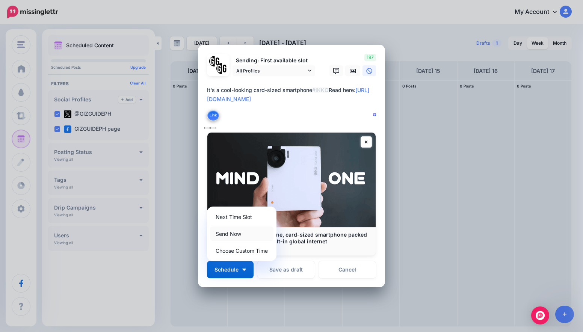  I want to click on p: Sending: First available slot, so click(274, 60).